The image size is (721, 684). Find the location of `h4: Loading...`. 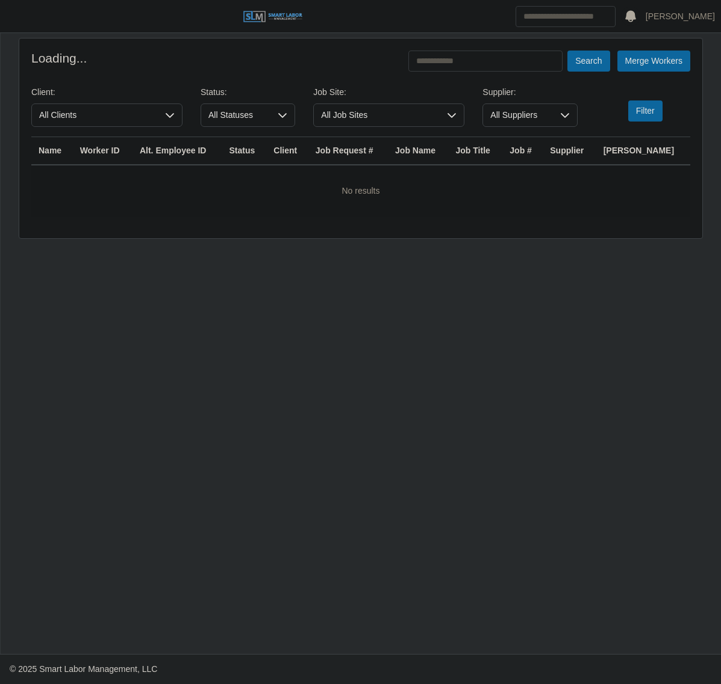

h4: Loading... is located at coordinates (59, 58).